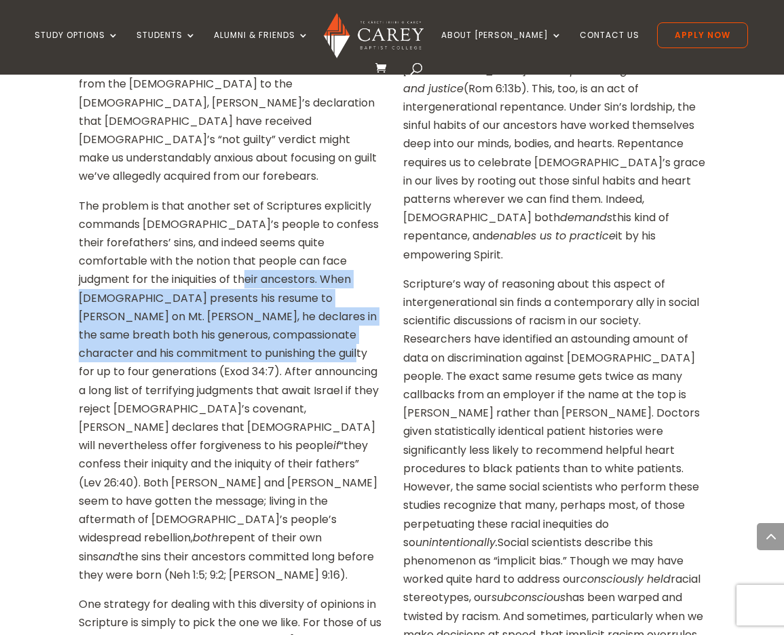 The image size is (784, 635). Describe the element at coordinates (702, 35) in the screenshot. I see `a: Apply Now` at that location.